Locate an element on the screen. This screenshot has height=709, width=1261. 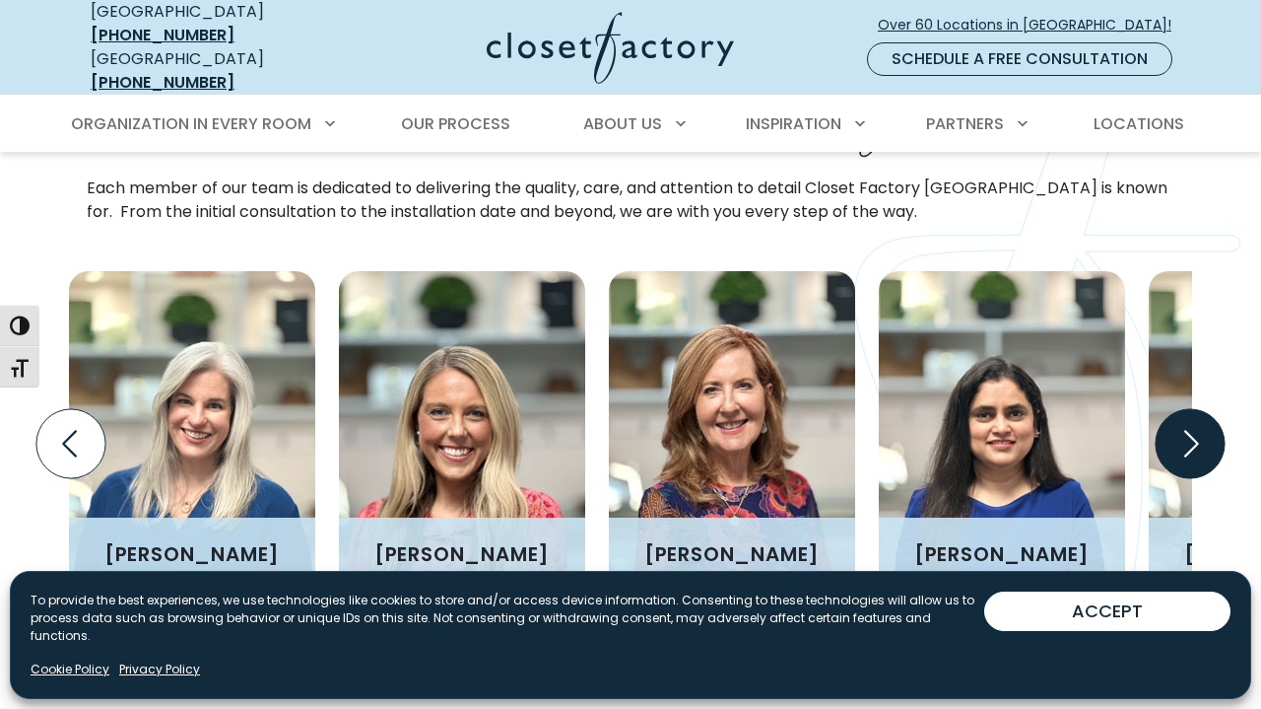
img: Closet Factory DFW Designer Sheryl Rondolph is located at coordinates (732, 443).